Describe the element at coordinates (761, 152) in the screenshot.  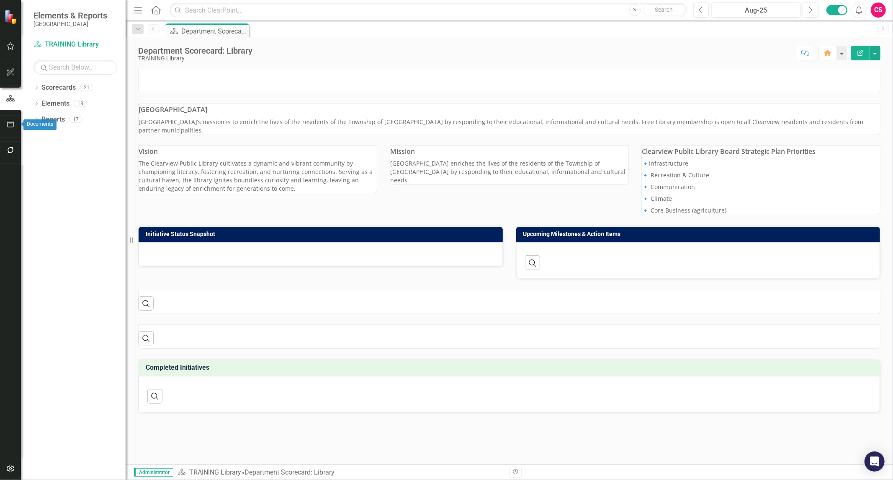
I see `h3: Clearview Public Library Board Strategic Plan Priorities` at that location.